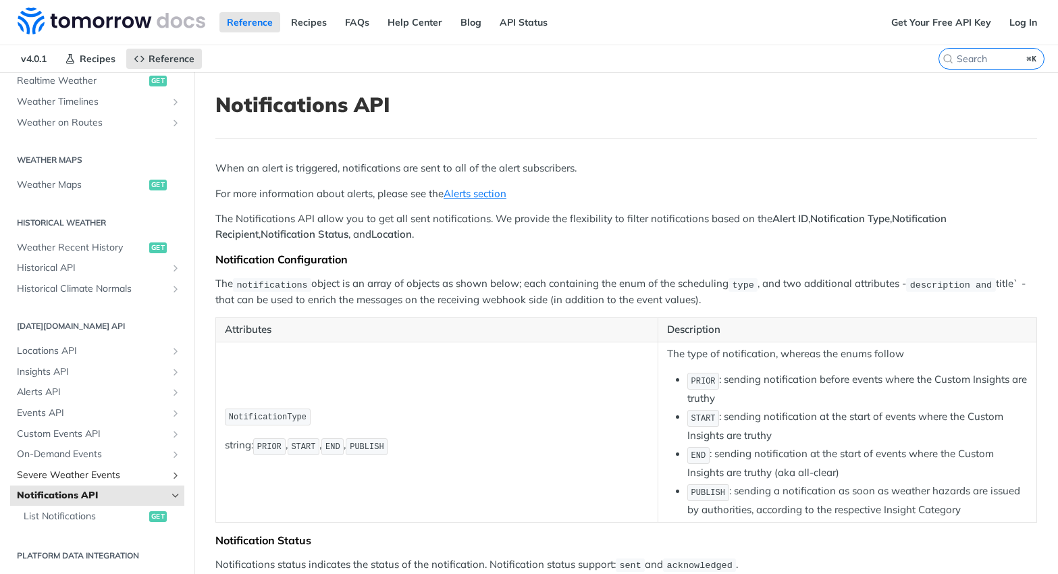 The image size is (1058, 574). What do you see at coordinates (81, 81) in the screenshot?
I see `span: Realtime Weather` at bounding box center [81, 81].